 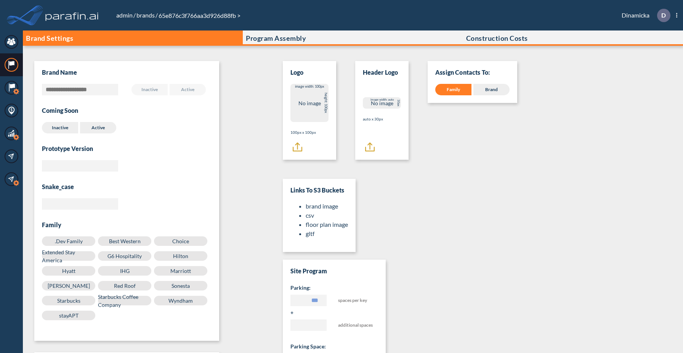 What do you see at coordinates (643, 15) in the screenshot?
I see `div: Dinamicka` at bounding box center [643, 15].